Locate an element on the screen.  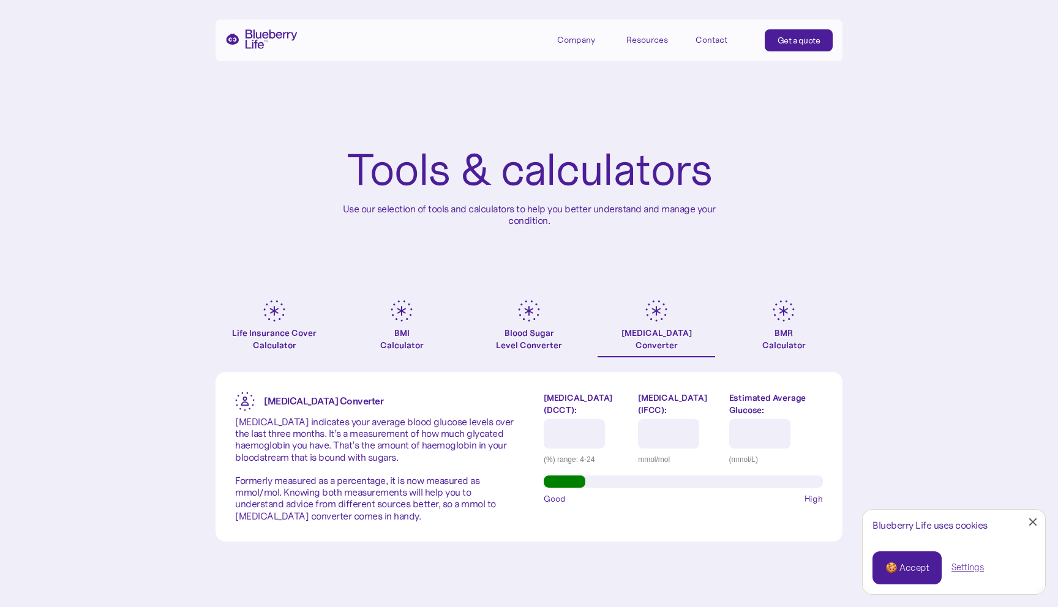
div: 🍪 Accept is located at coordinates (907, 568).